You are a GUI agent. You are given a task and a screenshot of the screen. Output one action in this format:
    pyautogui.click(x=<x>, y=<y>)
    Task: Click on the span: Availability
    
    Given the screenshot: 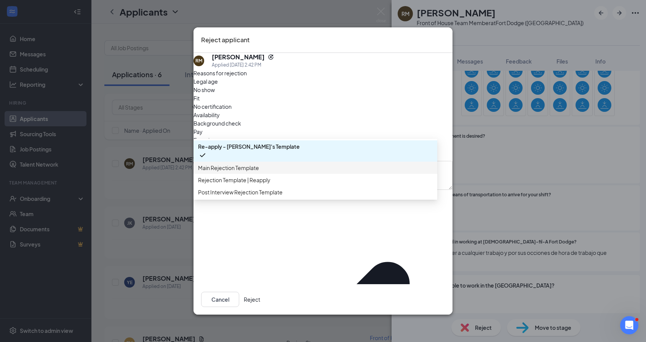 What is the action you would take?
    pyautogui.click(x=206, y=115)
    